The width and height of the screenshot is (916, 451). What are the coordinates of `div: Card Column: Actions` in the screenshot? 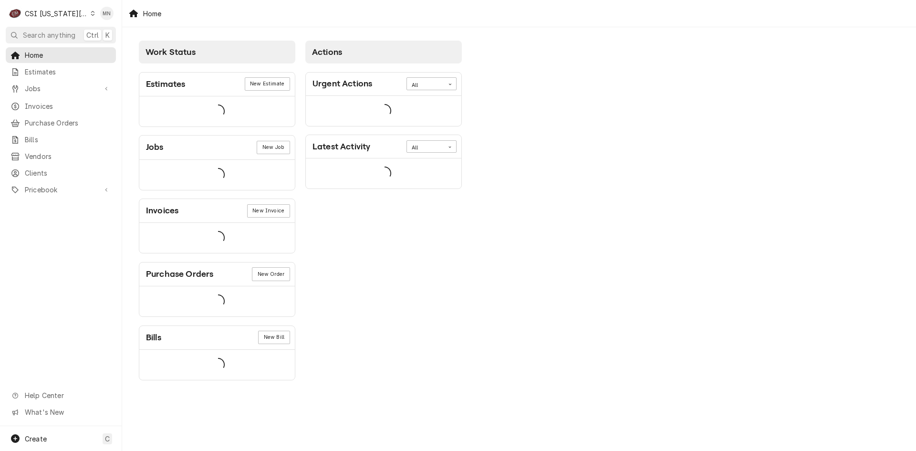 It's located at (384, 210).